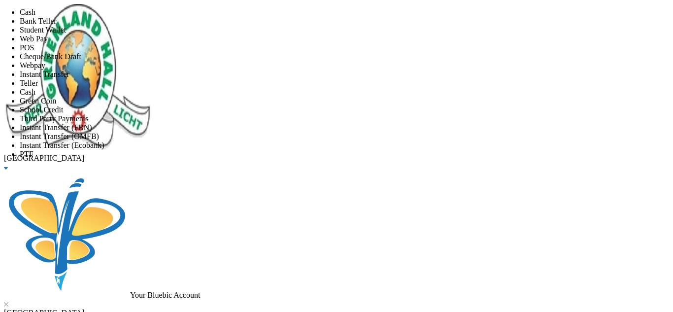  I want to click on span: Web Pay, so click(34, 38).